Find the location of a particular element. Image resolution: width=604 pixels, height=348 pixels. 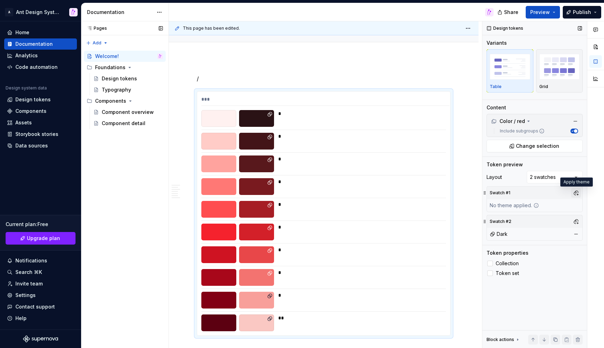

button: placeholderGrid is located at coordinates (560, 71).